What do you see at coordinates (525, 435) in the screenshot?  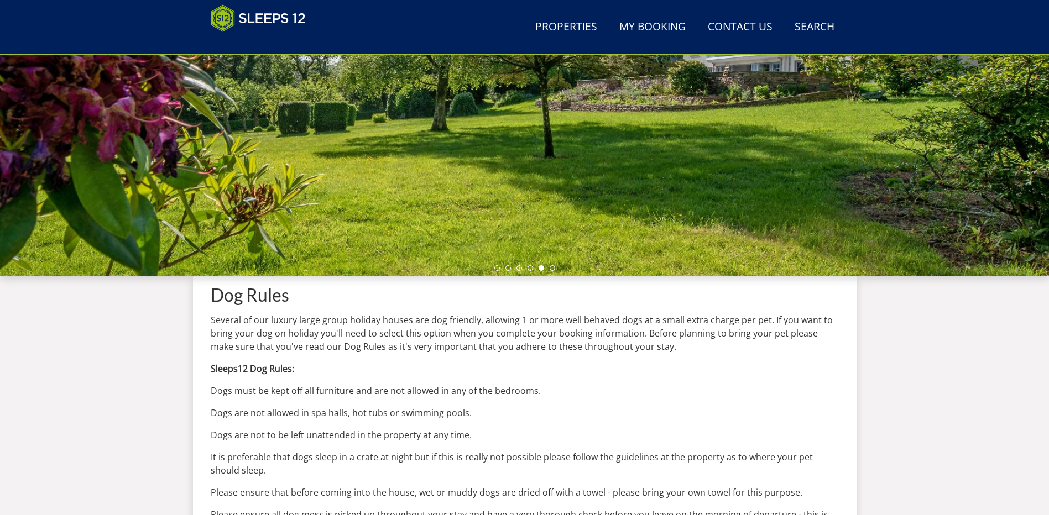 I see `p: Dogs are not to be left unattended in the property at any time.` at bounding box center [525, 435].